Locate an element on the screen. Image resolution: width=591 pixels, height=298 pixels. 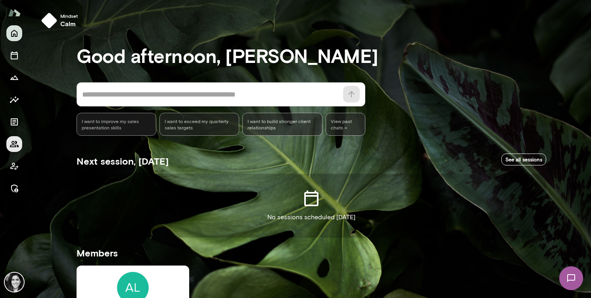
button: Client app is located at coordinates (14, 166).